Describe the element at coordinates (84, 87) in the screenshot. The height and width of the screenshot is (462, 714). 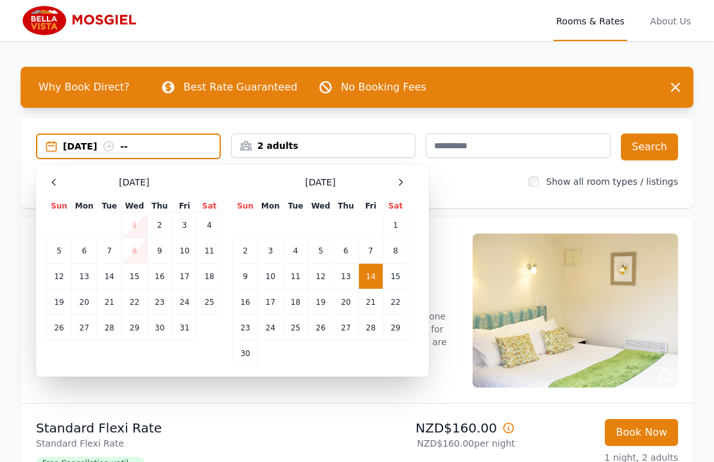
I see `span: Why Book Direct?` at that location.